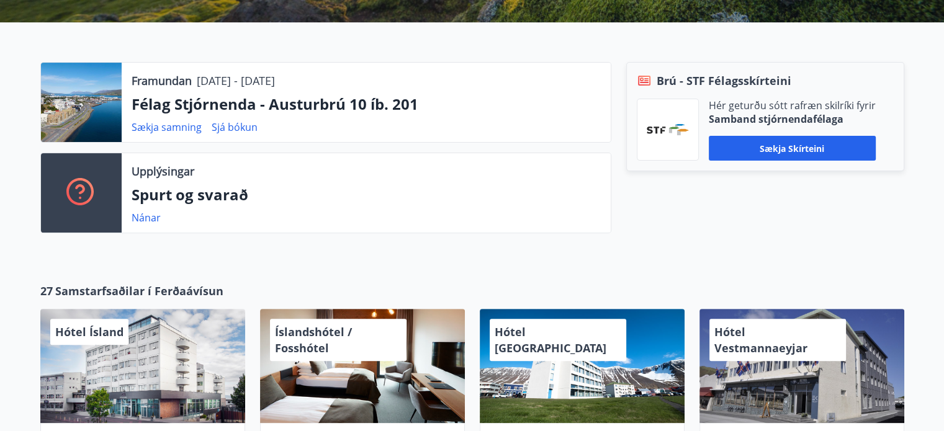 The image size is (944, 431). What do you see at coordinates (89, 332) in the screenshot?
I see `span: Hótel Ísland` at bounding box center [89, 332].